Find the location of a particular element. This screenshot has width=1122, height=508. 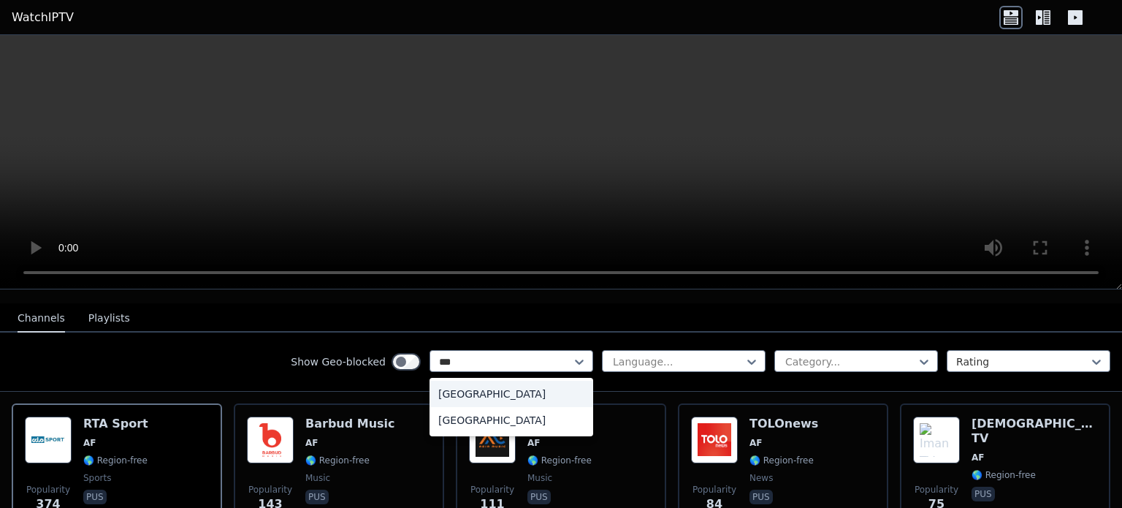

img: RTA Sport is located at coordinates (48, 440).